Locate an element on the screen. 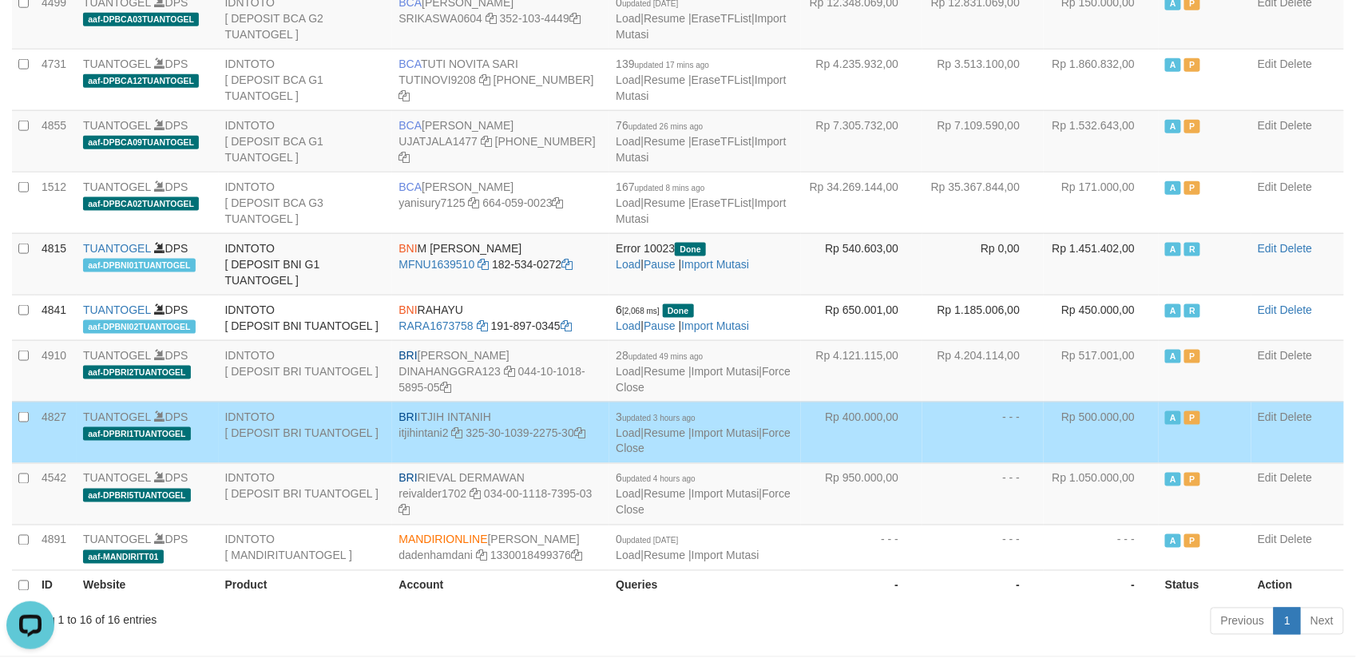  a: DINAHANGGRA123 is located at coordinates (450, 371).